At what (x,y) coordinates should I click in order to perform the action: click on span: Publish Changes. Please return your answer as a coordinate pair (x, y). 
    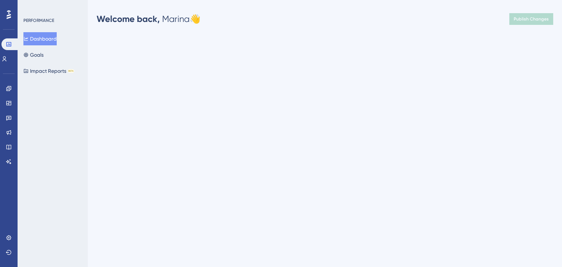
    Looking at the image, I should click on (531, 19).